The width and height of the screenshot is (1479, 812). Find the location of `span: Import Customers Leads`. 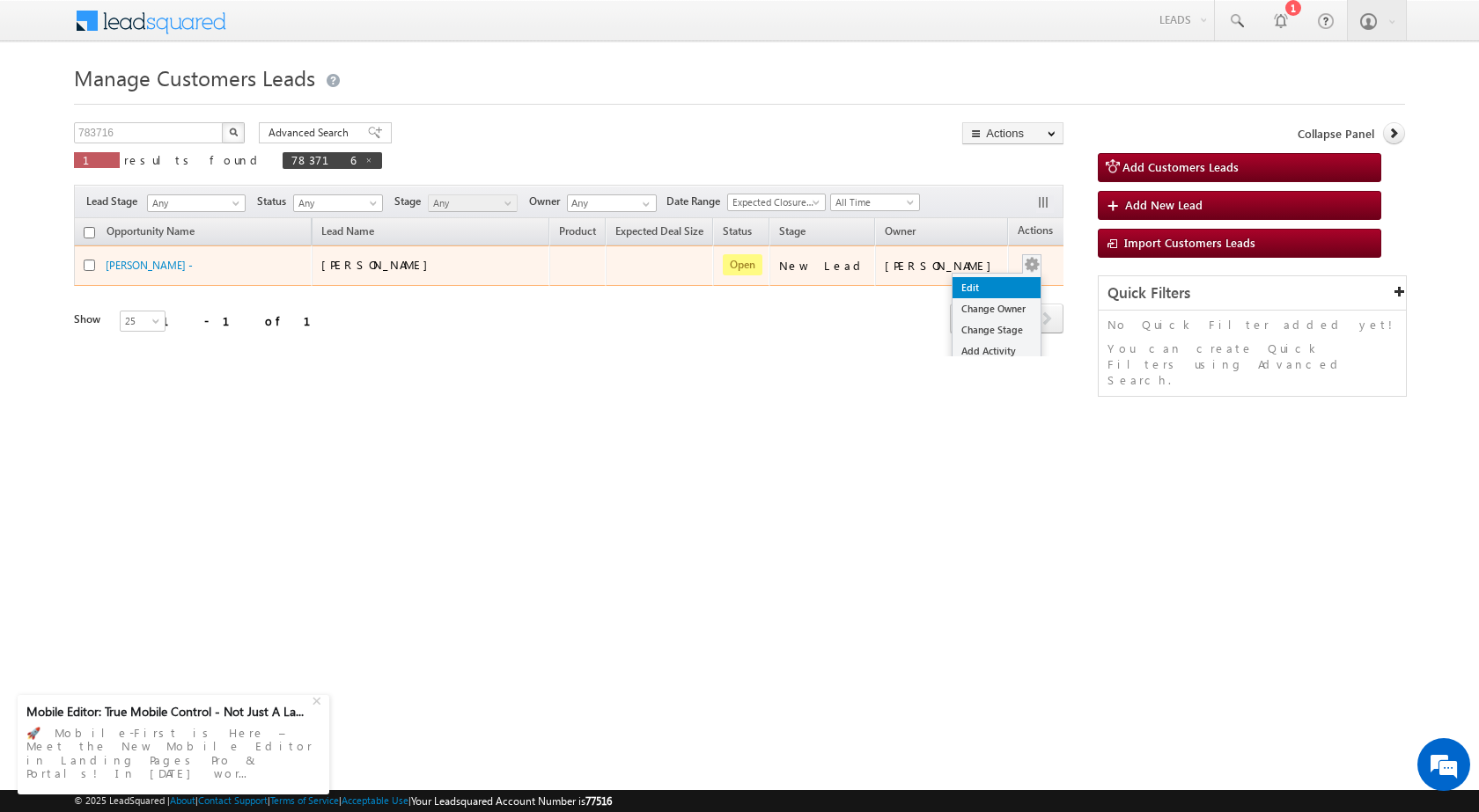

span: Import Customers Leads is located at coordinates (1189, 242).